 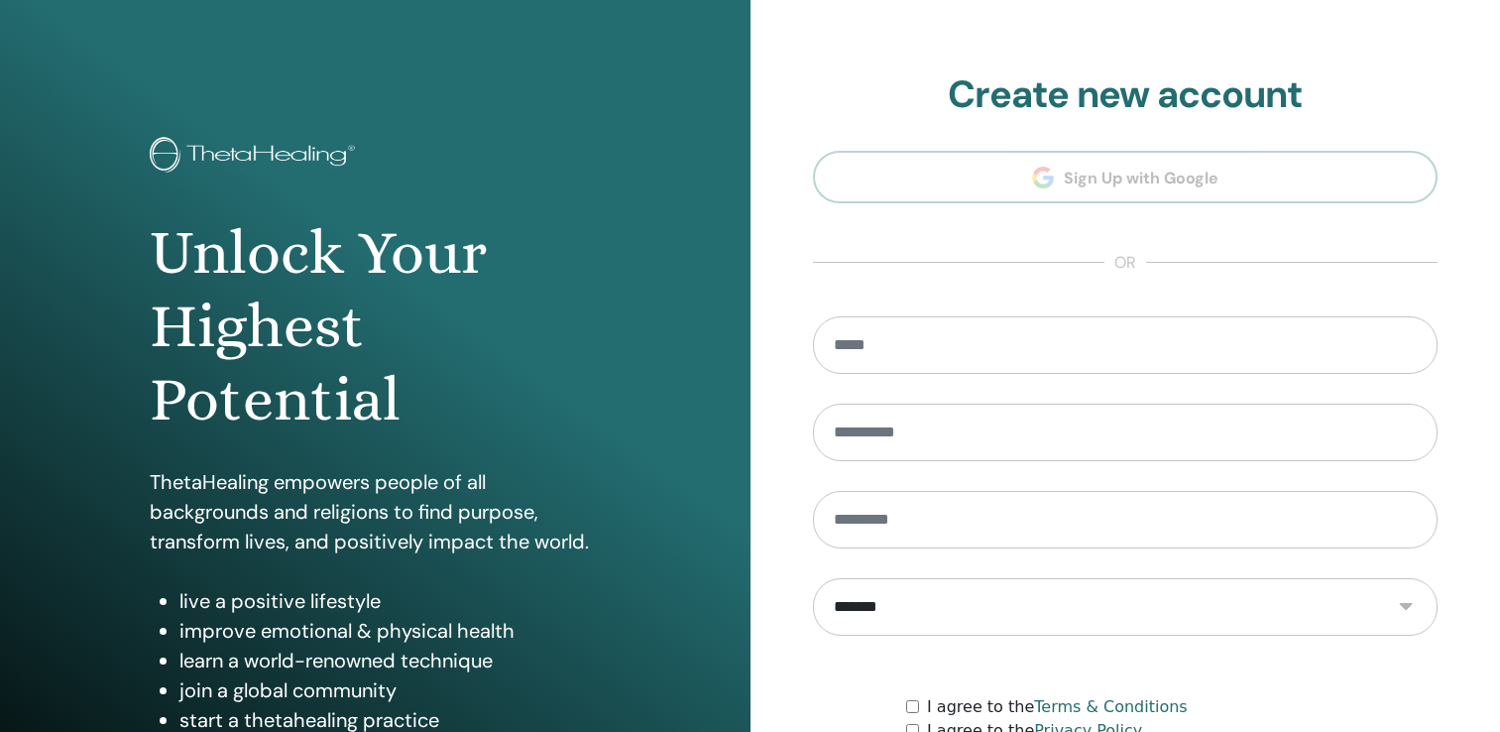 I want to click on li: learn a world-renowned technique, so click(x=390, y=660).